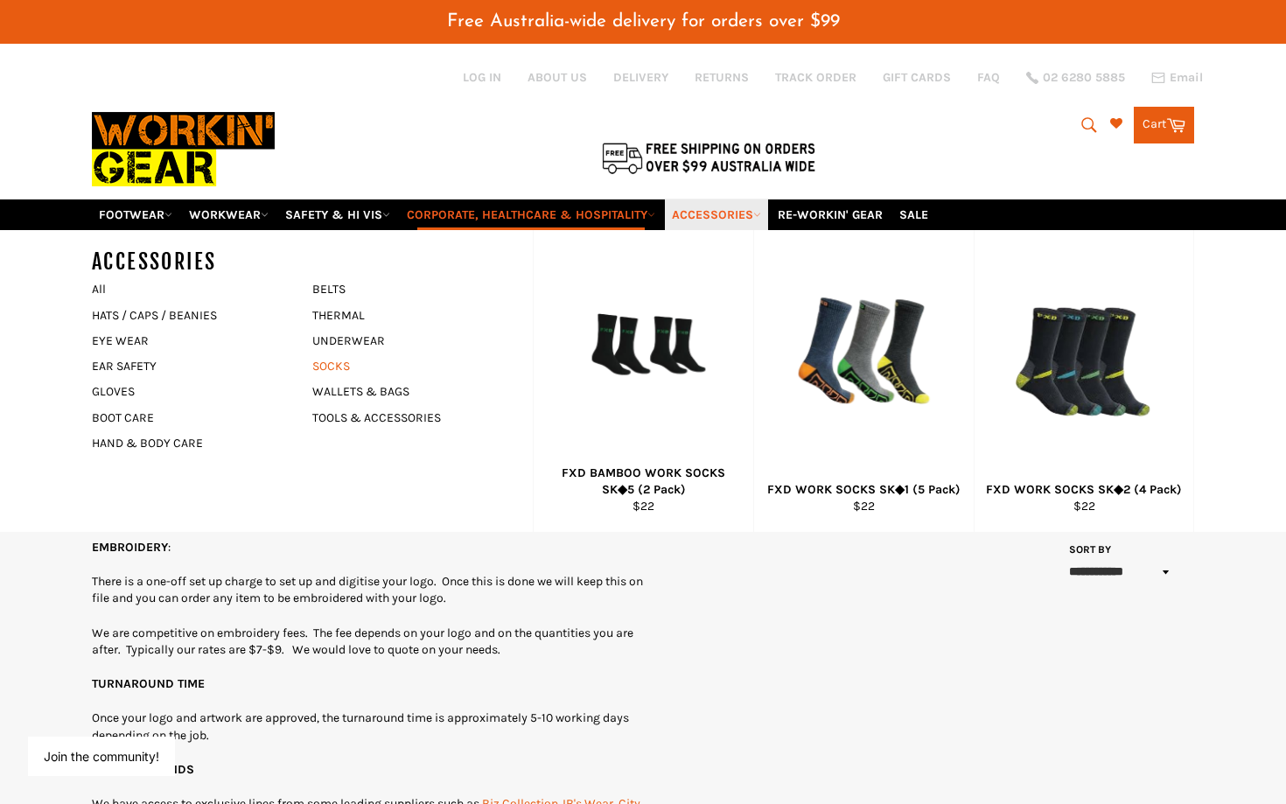 Image resolution: width=1286 pixels, height=804 pixels. What do you see at coordinates (183, 149) in the screenshot?
I see `img: Workin Gear leaders in Workwear, Safety Boots, PPE, Uniforms. Australia's No.1 in Workwear` at bounding box center [183, 149].